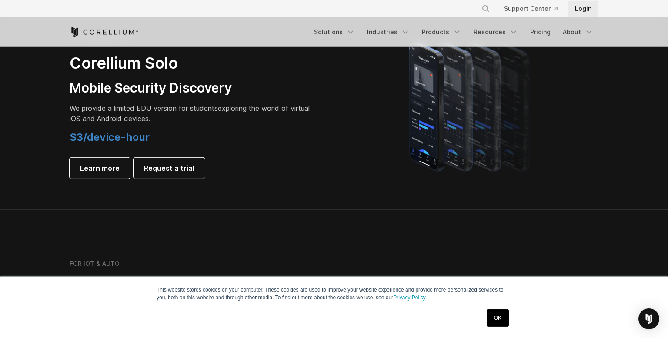  Describe the element at coordinates (191, 63) in the screenshot. I see `h2: Corellium Solo` at that location.